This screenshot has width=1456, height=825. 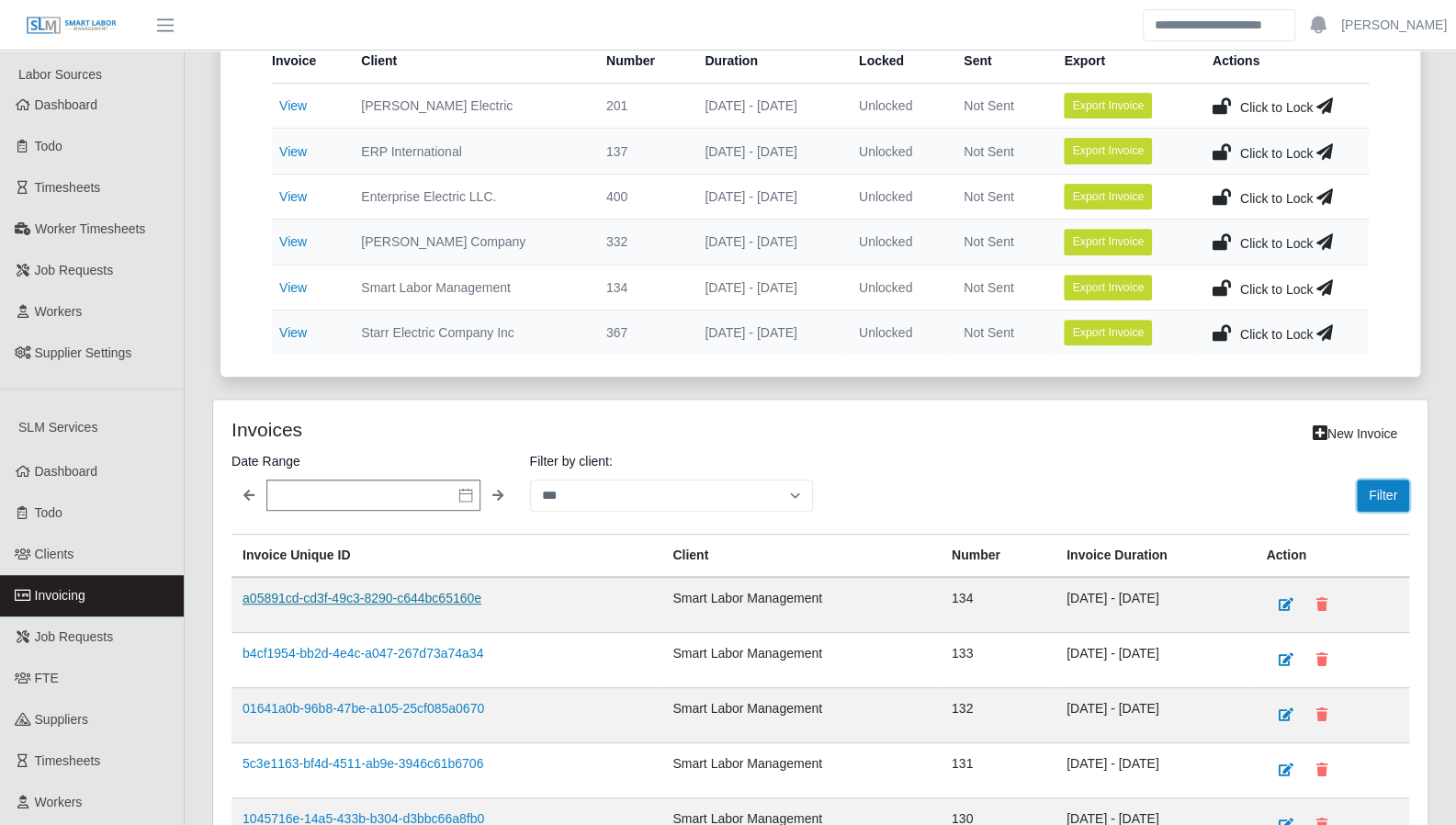 I want to click on span: Job Requests, so click(x=74, y=270).